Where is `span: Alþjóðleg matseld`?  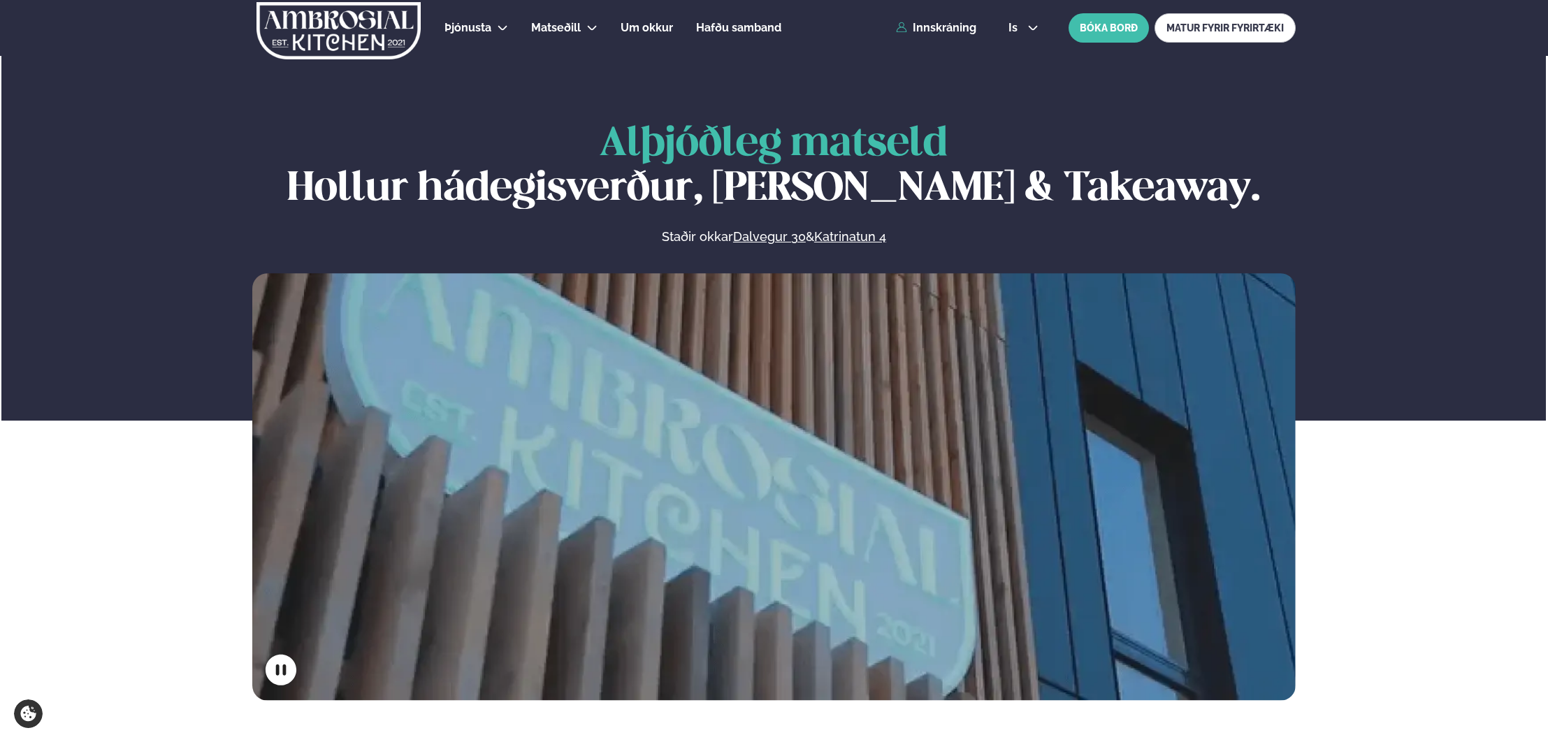 span: Alþjóðleg matseld is located at coordinates (774, 144).